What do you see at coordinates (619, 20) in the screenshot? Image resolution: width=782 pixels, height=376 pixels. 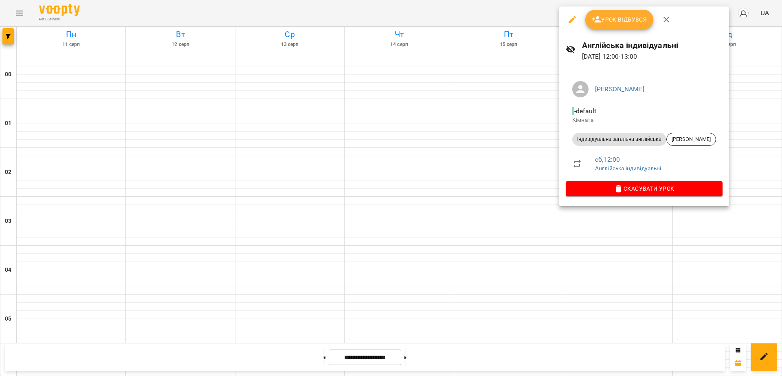 I see `button: Урок відбувся` at bounding box center [619, 20].